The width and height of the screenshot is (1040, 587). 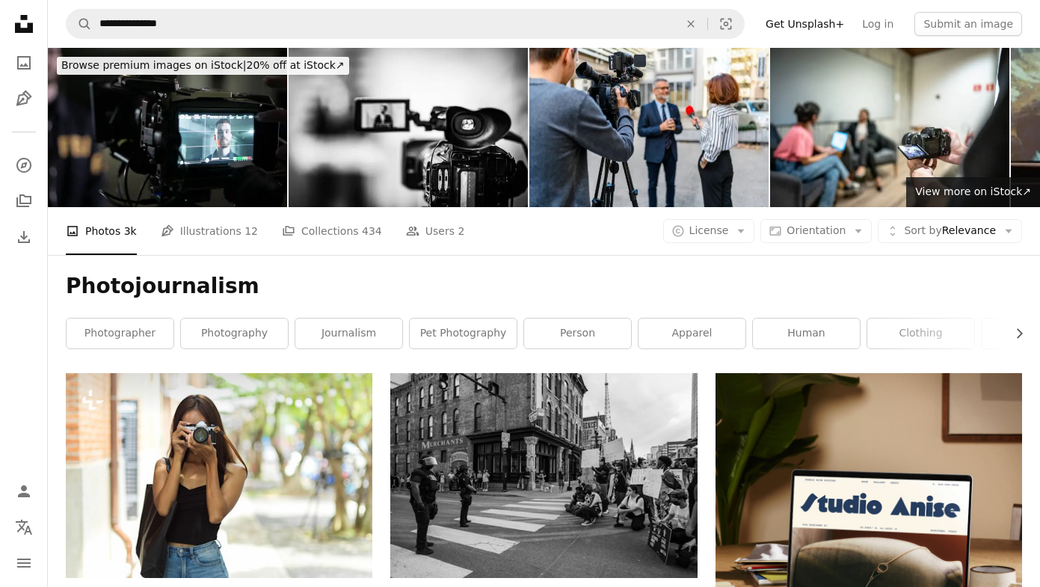 What do you see at coordinates (203, 65) in the screenshot?
I see `span: 20% off at iStock ↗` at bounding box center [203, 65].